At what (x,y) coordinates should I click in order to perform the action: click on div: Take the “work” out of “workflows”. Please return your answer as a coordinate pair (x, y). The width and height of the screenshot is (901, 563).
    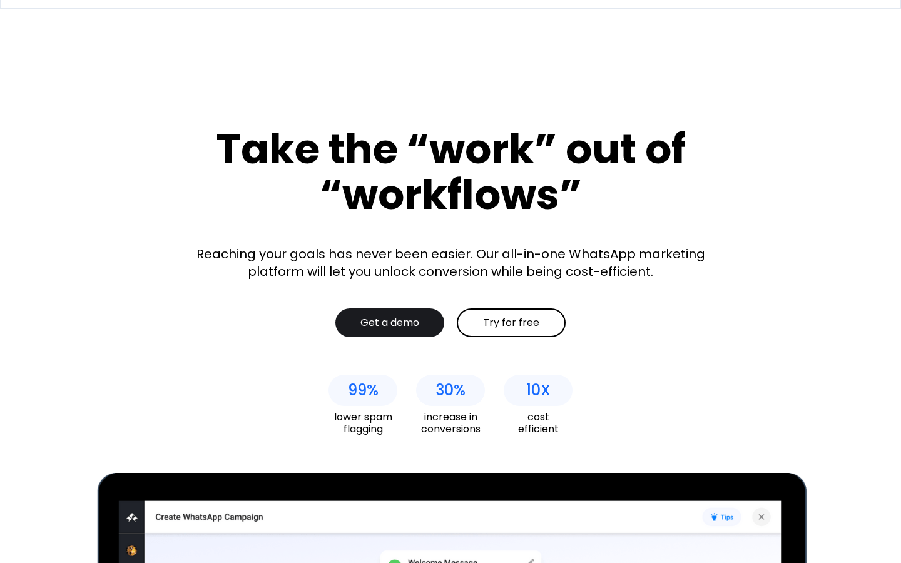
    Looking at the image, I should click on (451, 171).